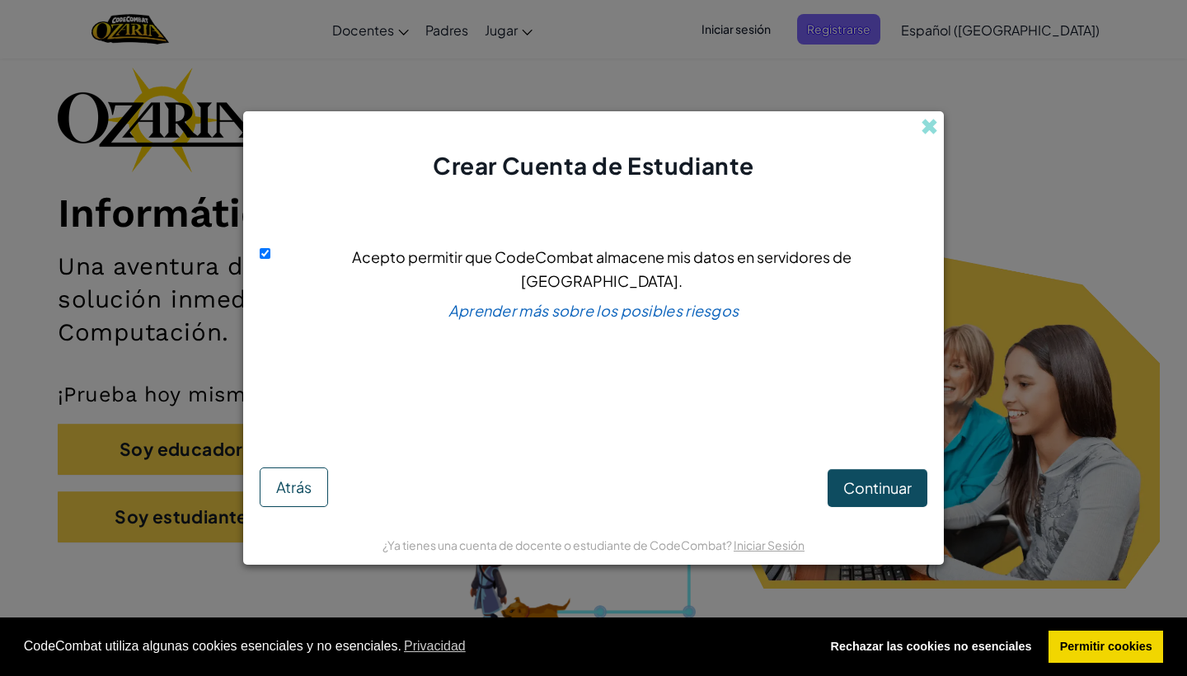 This screenshot has height=676, width=1187. Describe the element at coordinates (293, 486) in the screenshot. I see `span: Atrás` at that location.